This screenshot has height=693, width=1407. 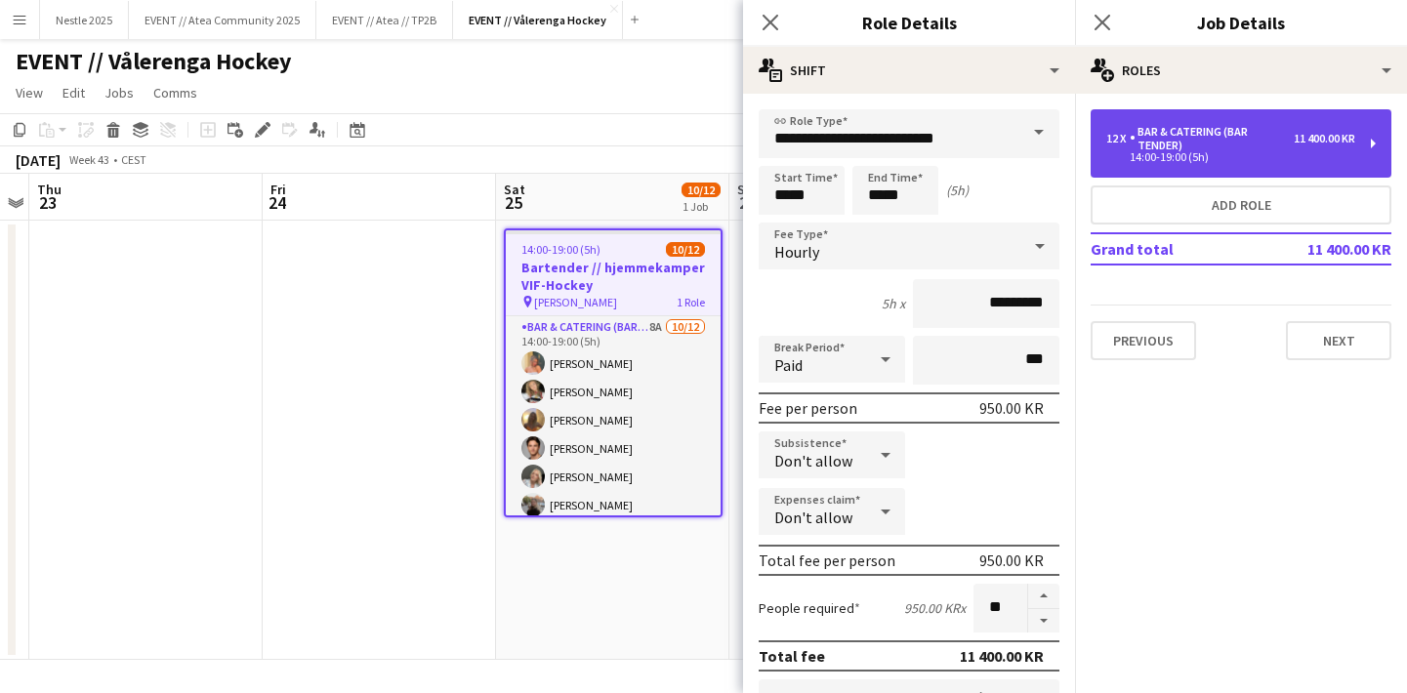 I want to click on a: Jobs, so click(x=119, y=93).